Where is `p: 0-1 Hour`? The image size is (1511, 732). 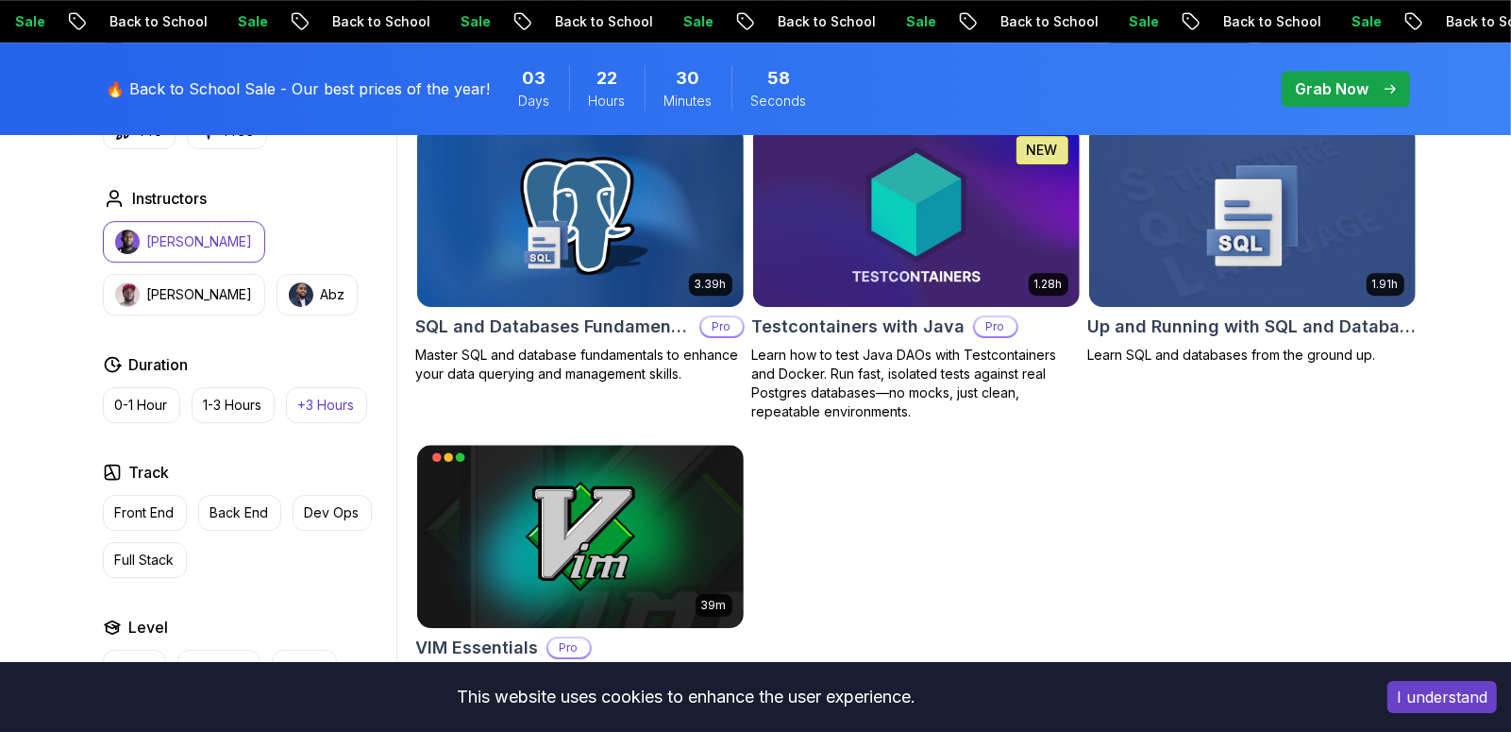
p: 0-1 Hour is located at coordinates (142, 405).